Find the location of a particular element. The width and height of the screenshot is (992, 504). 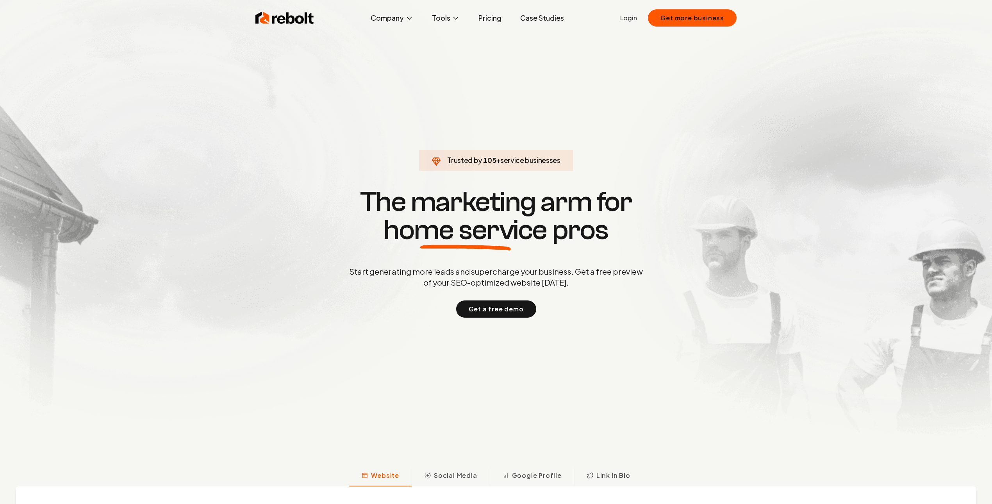

a: Pricing is located at coordinates (490, 18).